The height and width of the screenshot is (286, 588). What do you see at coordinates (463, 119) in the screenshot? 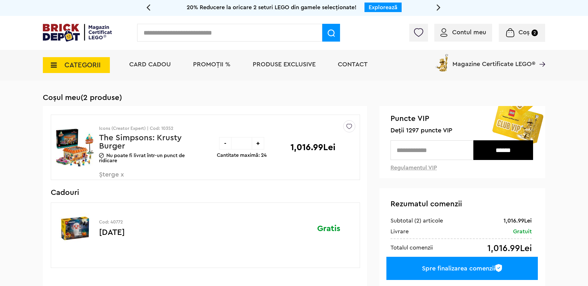
I see `span: Puncte VIP` at bounding box center [463, 119].